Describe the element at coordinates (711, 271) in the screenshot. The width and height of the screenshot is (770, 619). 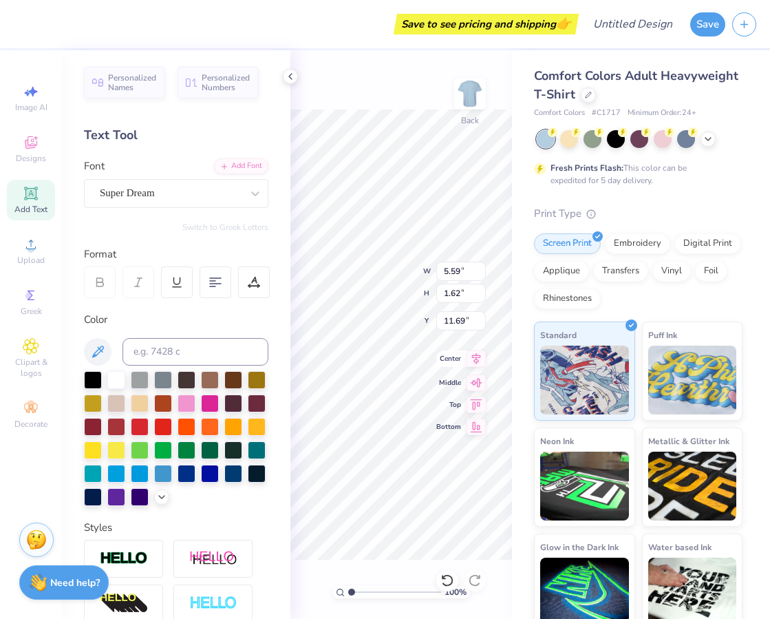
I see `div: Foil` at that location.